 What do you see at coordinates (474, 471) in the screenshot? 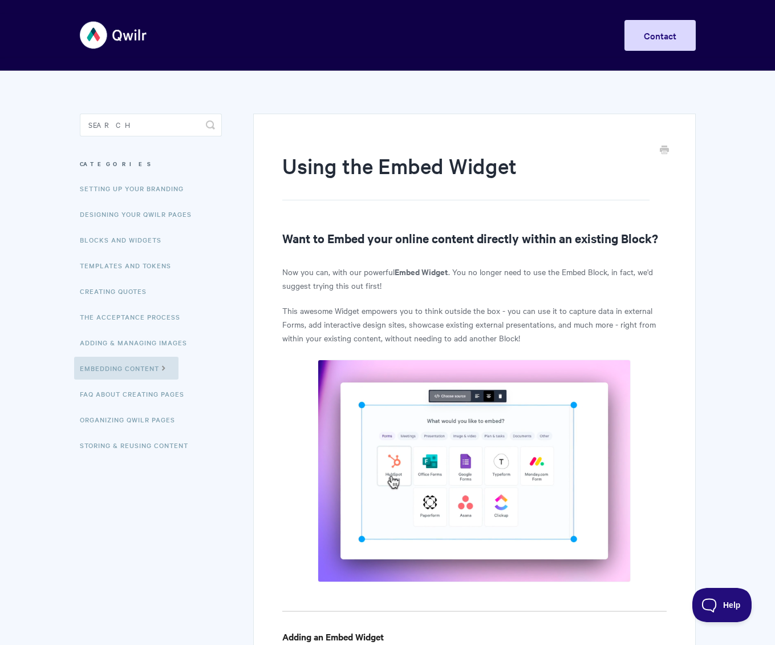
I see `img: file-gaekzqDE7w.png` at bounding box center [474, 471].